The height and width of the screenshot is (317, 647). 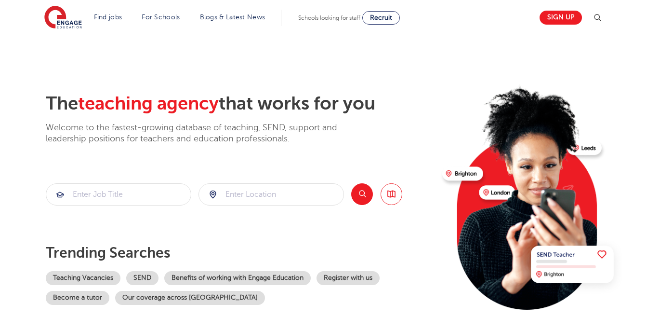 What do you see at coordinates (160, 17) in the screenshot?
I see `a: For Schools` at bounding box center [160, 17].